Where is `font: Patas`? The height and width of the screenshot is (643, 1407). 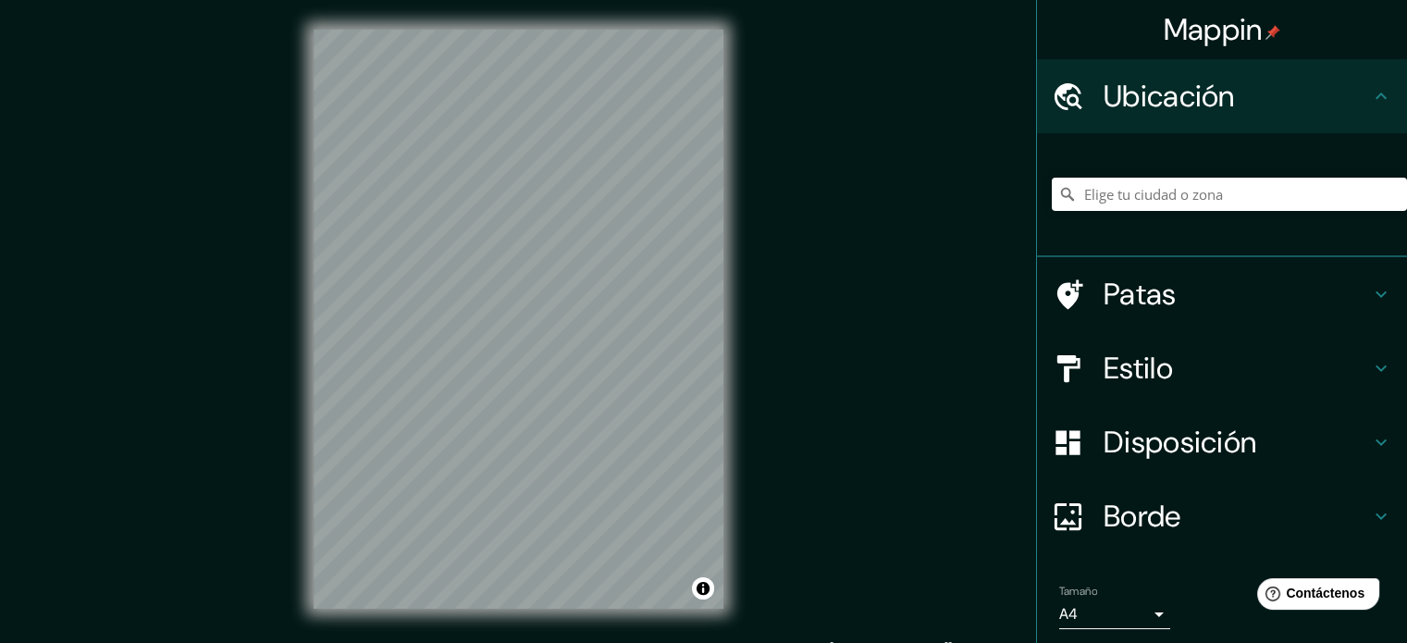
font: Patas is located at coordinates (1140, 294).